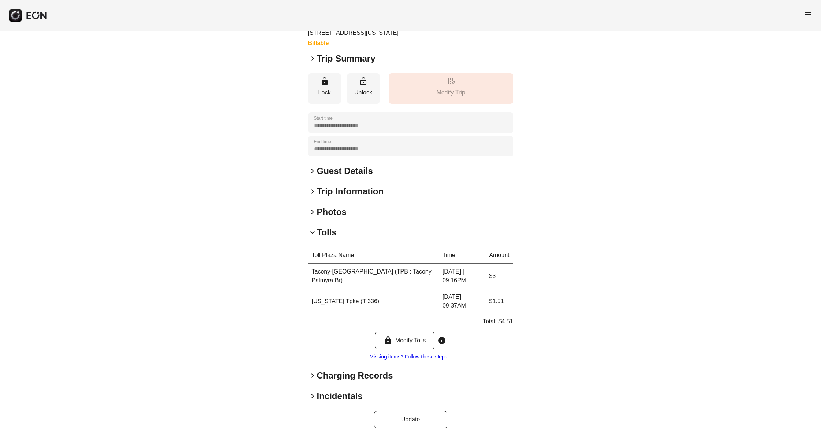  Describe the element at coordinates (499, 301) in the screenshot. I see `td: $1.51` at that location.